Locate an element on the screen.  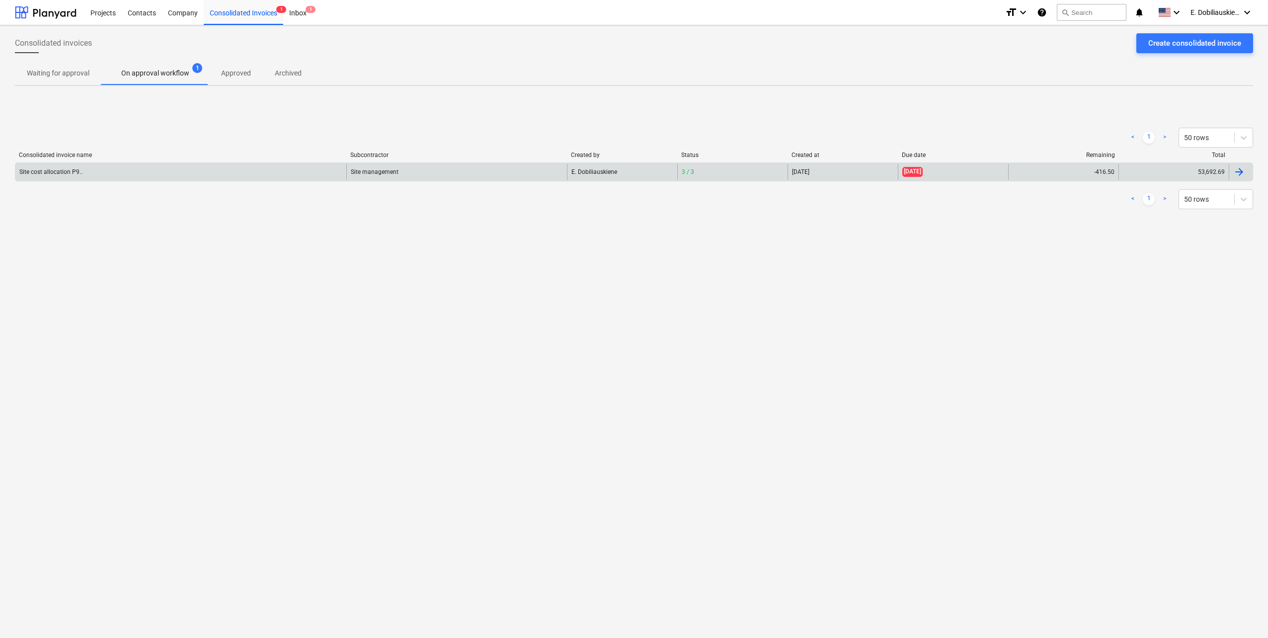
i: Knowledge base is located at coordinates (1042, 12).